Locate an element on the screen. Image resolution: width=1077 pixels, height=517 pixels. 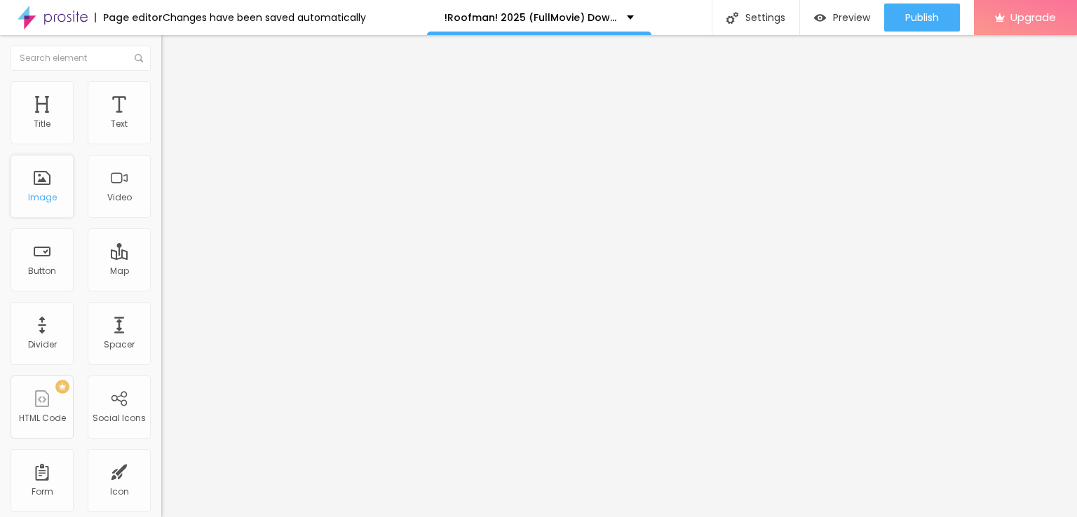
div: Video is located at coordinates (119, 198).